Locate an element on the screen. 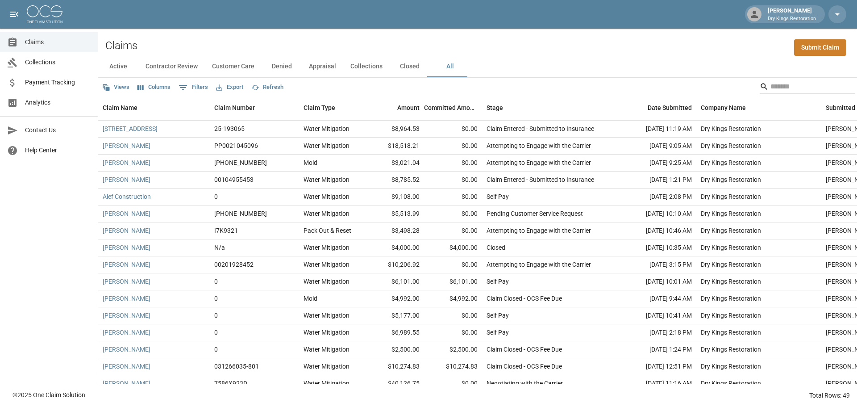 This screenshot has height=407, width=857. div: $4,000.00 is located at coordinates (395, 248).